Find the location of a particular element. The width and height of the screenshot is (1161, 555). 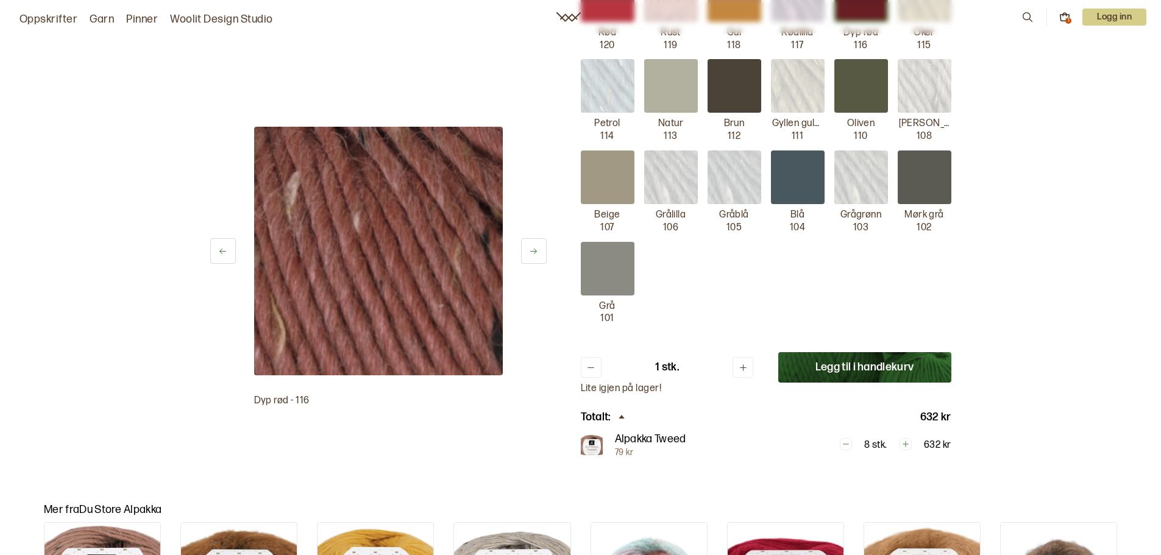

p: 101 is located at coordinates (607, 319).